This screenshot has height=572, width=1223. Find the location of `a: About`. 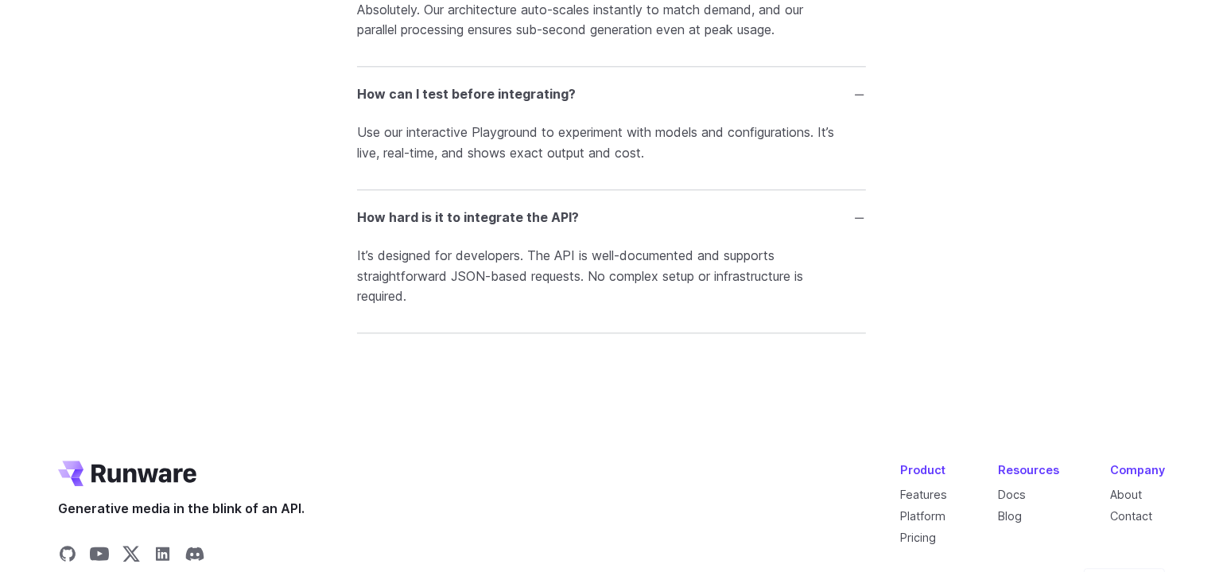

a: About is located at coordinates (1126, 494).